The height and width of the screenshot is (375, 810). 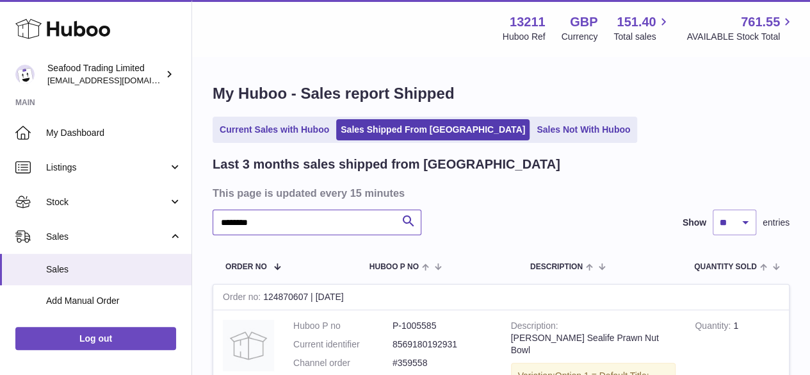 What do you see at coordinates (248, 345) in the screenshot?
I see `img: no-photo.jpg` at bounding box center [248, 345].